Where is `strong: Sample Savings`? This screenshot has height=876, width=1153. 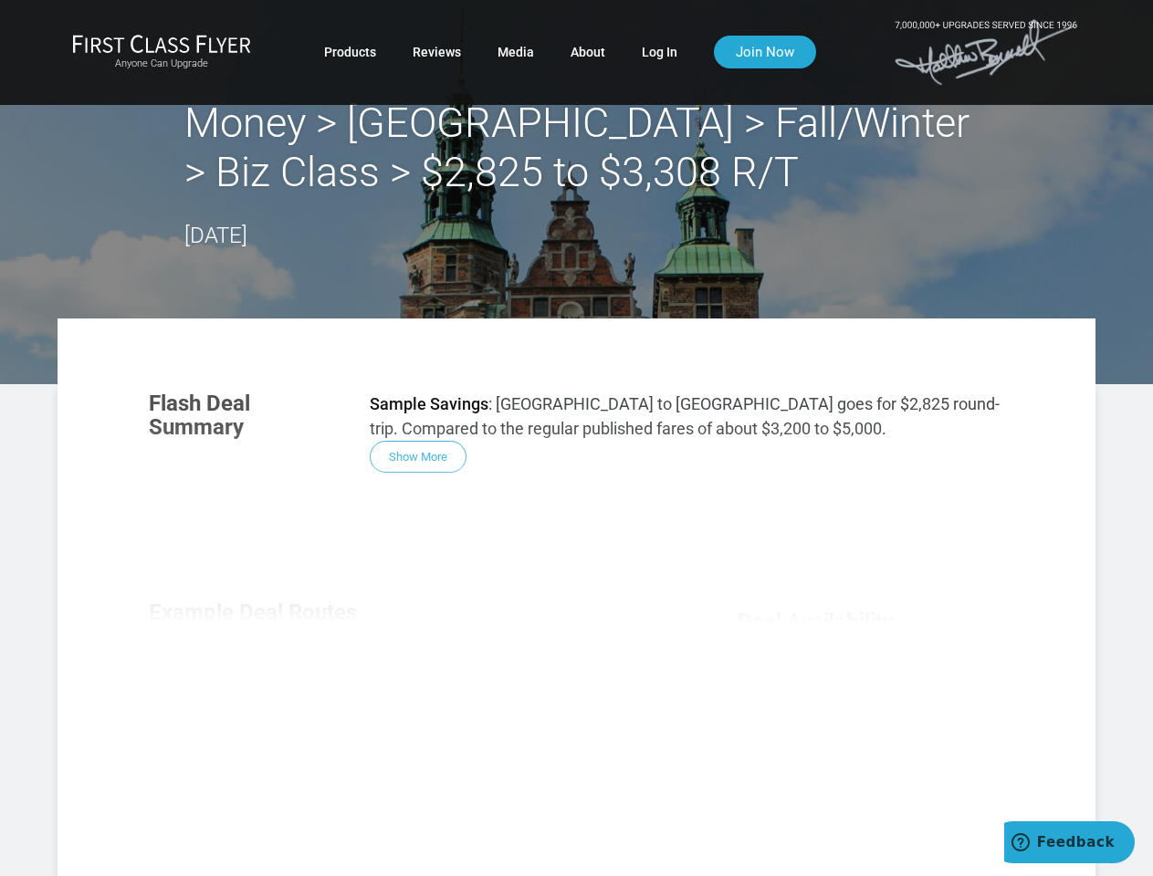
strong: Sample Savings is located at coordinates (429, 403).